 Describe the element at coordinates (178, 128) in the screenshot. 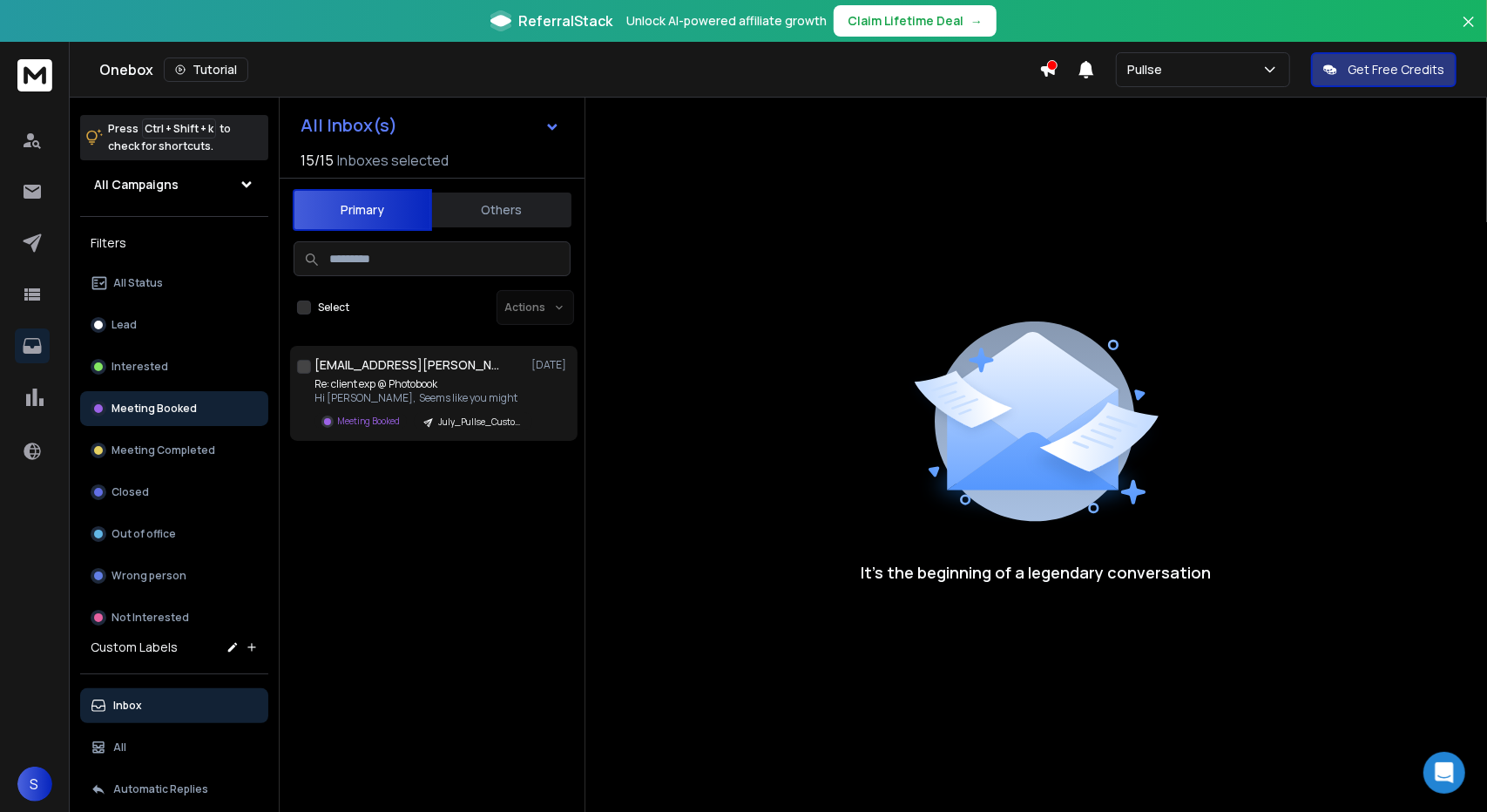

I see `span: Ctrl + Shift + k` at that location.